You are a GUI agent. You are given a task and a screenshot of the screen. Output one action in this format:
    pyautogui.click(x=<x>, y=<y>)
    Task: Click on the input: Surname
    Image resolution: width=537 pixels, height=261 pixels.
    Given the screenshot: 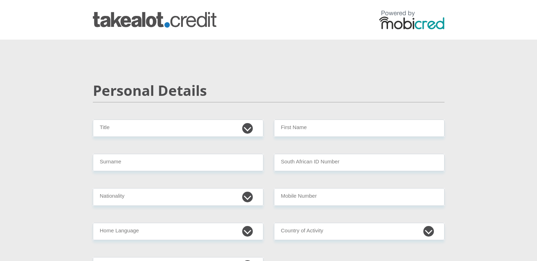 What is the action you would take?
    pyautogui.click(x=178, y=162)
    